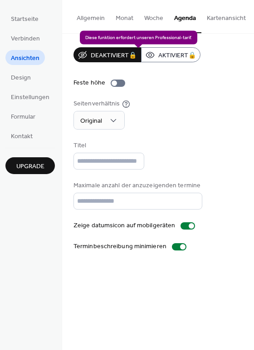 This screenshot has width=254, height=350. What do you see at coordinates (120, 246) in the screenshot?
I see `div: Terminbeschreibung minimieren` at bounding box center [120, 246].